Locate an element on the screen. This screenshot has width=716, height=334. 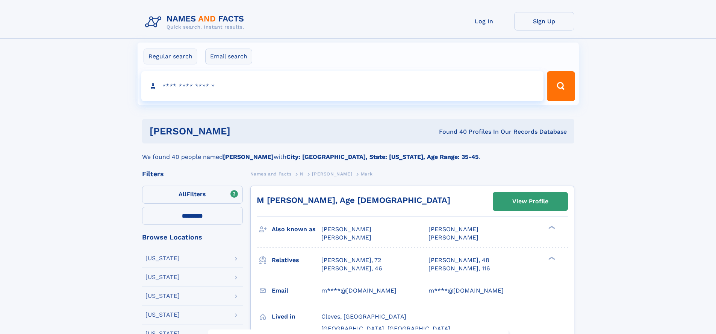
div: View Profile is located at coordinates (531, 201).